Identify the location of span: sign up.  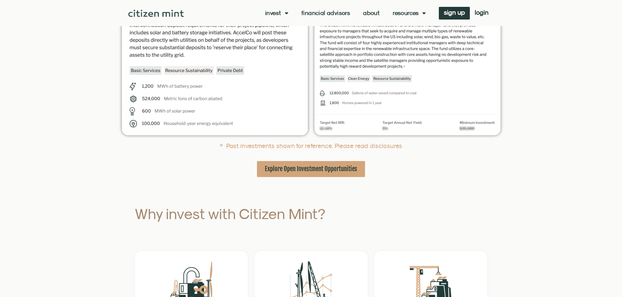
(454, 12).